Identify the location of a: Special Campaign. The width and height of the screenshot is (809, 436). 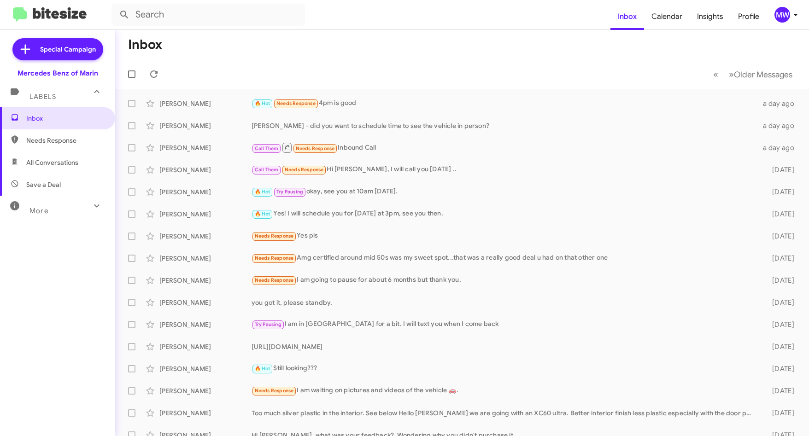
(58, 49).